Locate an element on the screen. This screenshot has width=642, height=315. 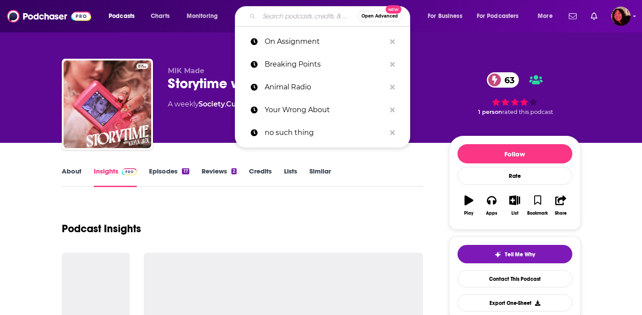
p: Animal Radio is located at coordinates (325, 87).